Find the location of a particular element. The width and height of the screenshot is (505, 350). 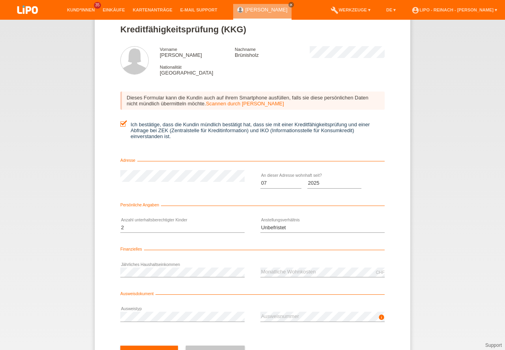

span: Vorname is located at coordinates (168, 49).